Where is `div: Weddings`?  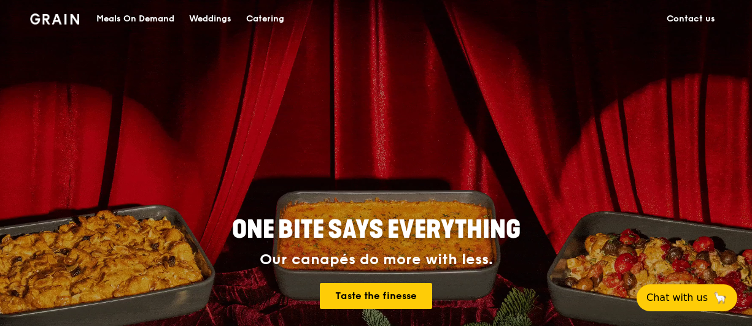 div: Weddings is located at coordinates (210, 19).